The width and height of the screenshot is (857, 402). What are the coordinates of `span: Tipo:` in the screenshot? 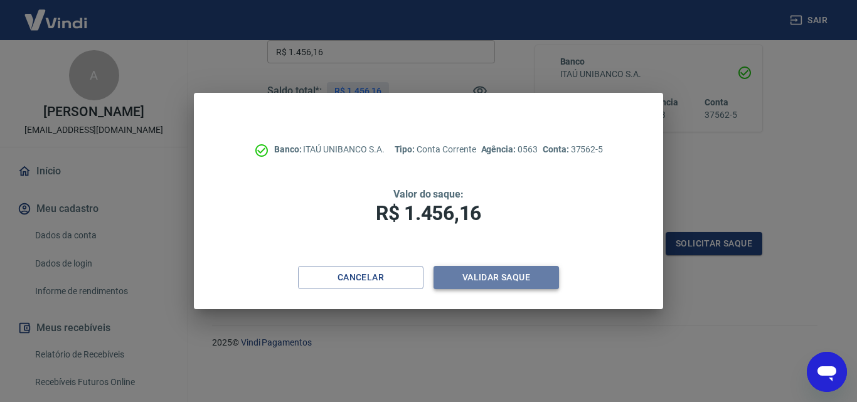 It's located at (406, 149).